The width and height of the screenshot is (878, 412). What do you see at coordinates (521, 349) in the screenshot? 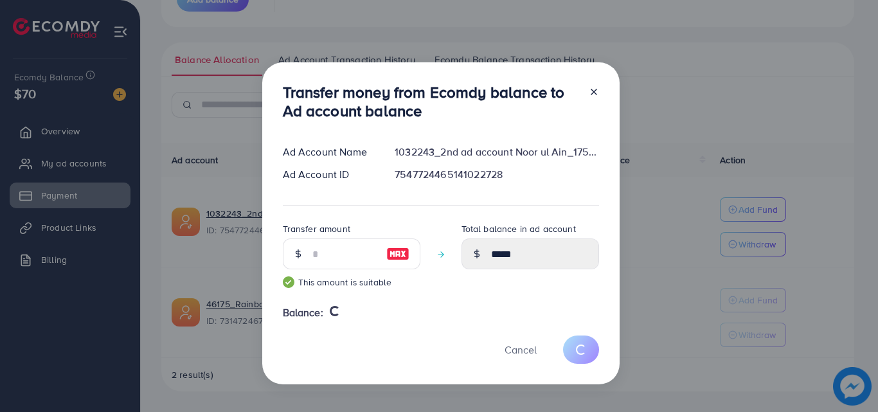
I see `button: Cancel` at bounding box center [521, 349].